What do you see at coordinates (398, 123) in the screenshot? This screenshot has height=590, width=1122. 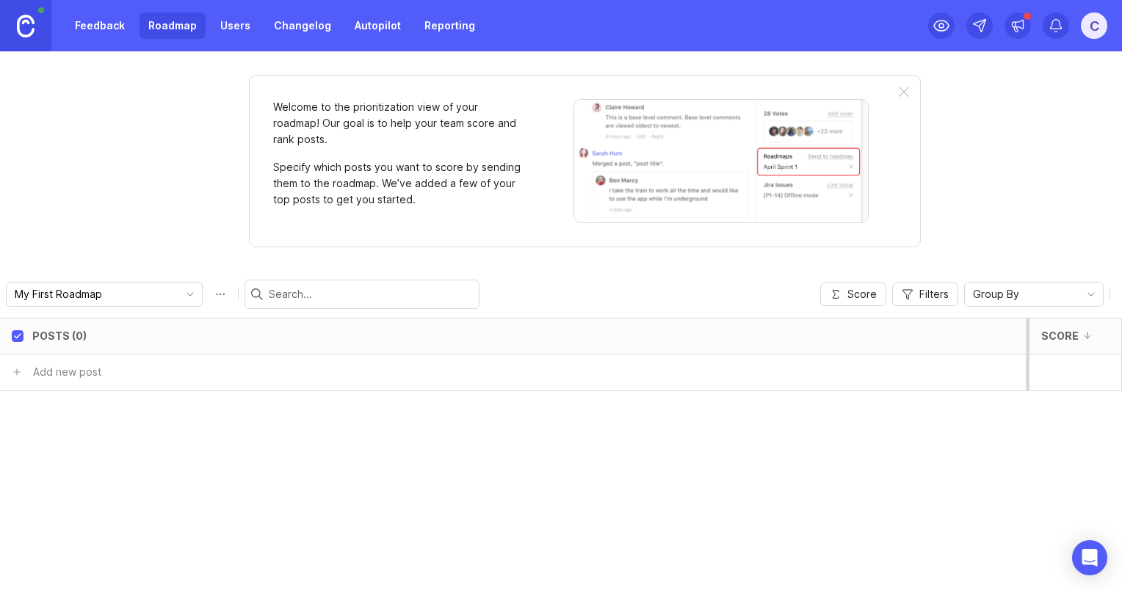 I see `p: Welcome to the prioritization view of your roadmap! Our goal is to help your team score and rank ...` at bounding box center [398, 123].